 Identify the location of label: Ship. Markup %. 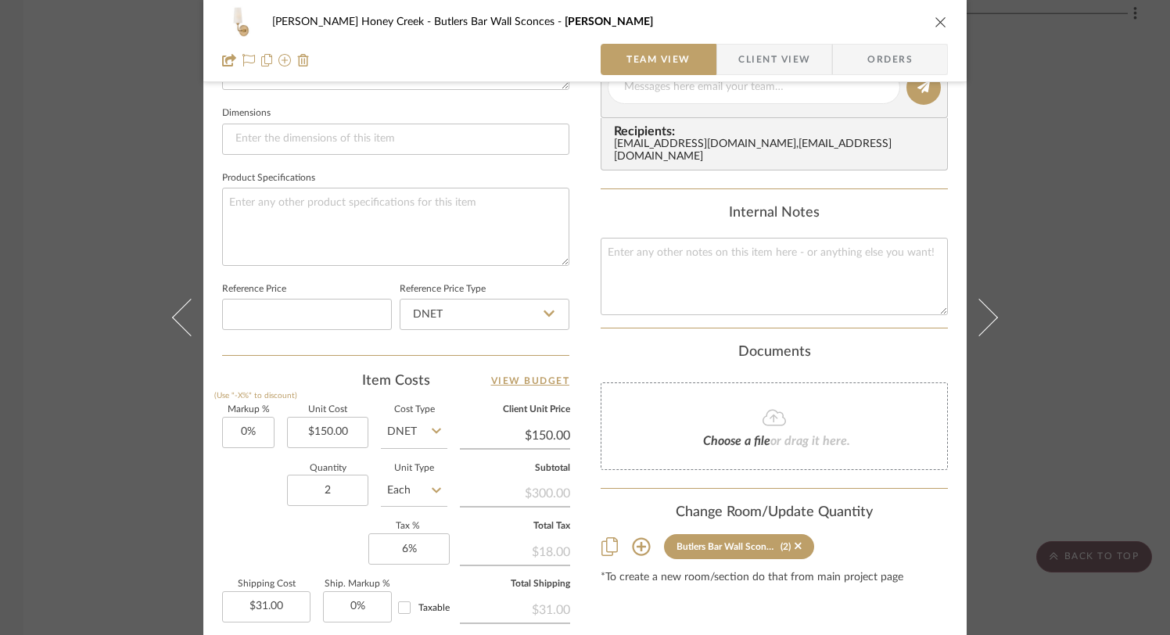
(358, 584).